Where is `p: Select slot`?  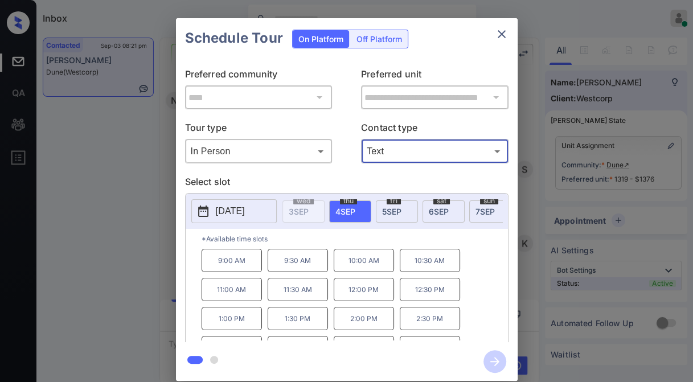
p: Select slot is located at coordinates (347, 184).